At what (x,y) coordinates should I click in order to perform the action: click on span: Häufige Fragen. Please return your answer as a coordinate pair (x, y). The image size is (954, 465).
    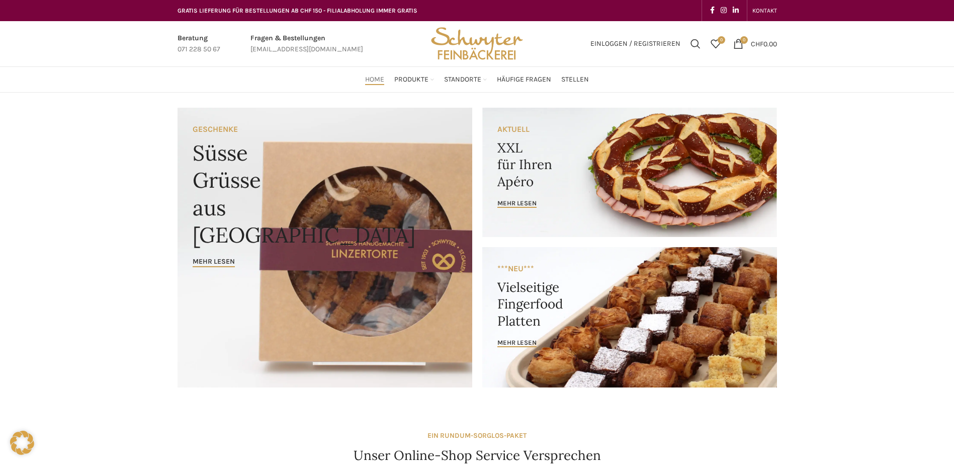
    Looking at the image, I should click on (524, 79).